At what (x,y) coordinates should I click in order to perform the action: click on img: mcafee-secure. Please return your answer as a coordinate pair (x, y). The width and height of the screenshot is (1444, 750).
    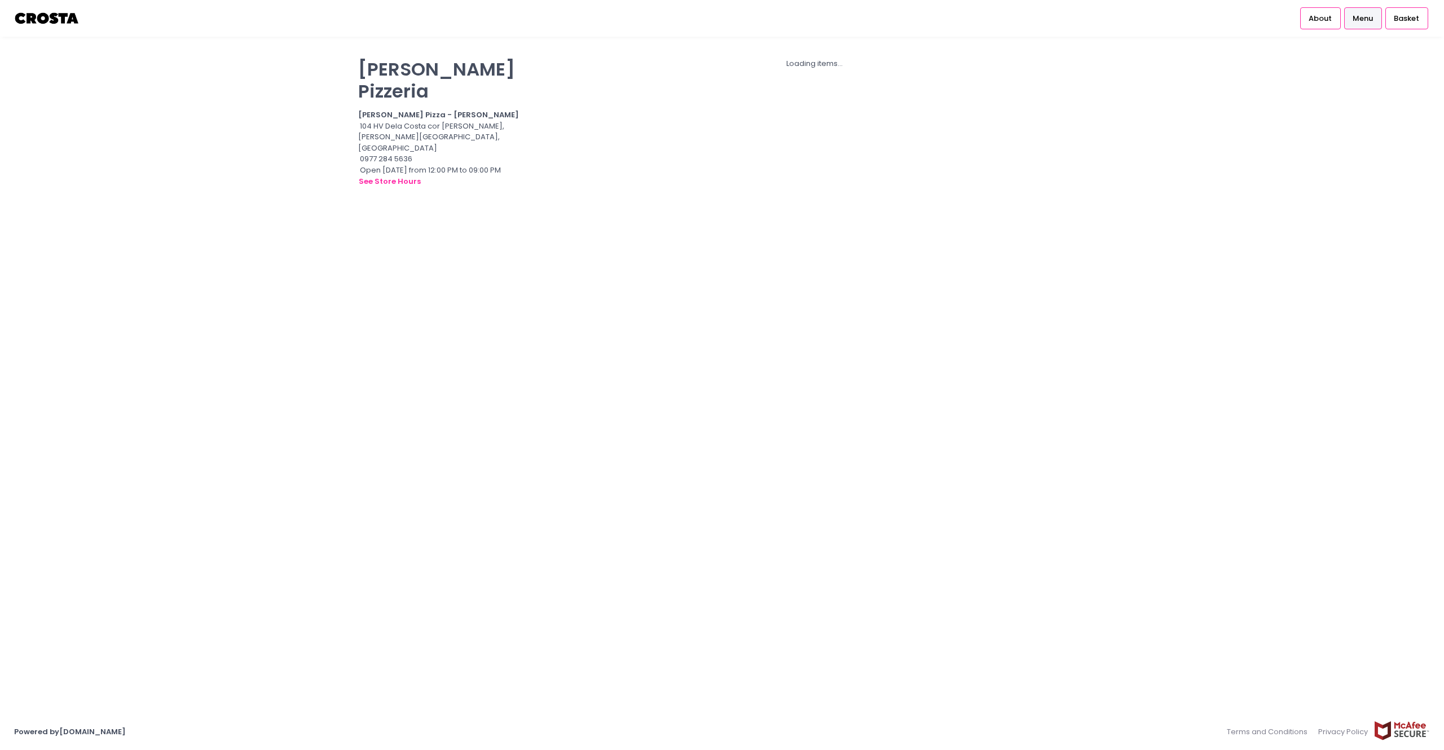
    Looking at the image, I should click on (1402, 731).